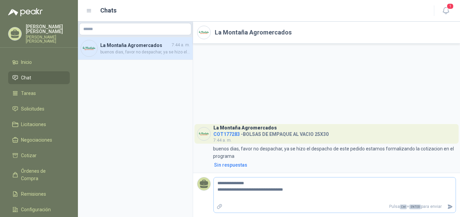 The width and height of the screenshot is (460, 217). Describe the element at coordinates (33, 109) in the screenshot. I see `span: Solicitudes` at that location.